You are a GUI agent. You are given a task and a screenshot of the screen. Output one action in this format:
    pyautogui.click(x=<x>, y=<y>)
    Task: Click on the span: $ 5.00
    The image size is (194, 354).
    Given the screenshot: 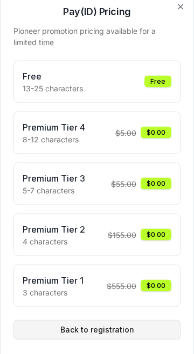 What is the action you would take?
    pyautogui.click(x=125, y=132)
    